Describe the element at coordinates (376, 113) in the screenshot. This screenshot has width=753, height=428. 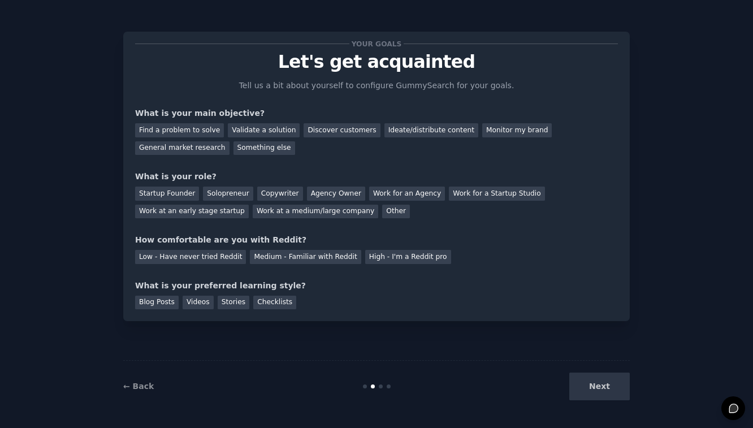
I see `div: What is your main objective?` at that location.